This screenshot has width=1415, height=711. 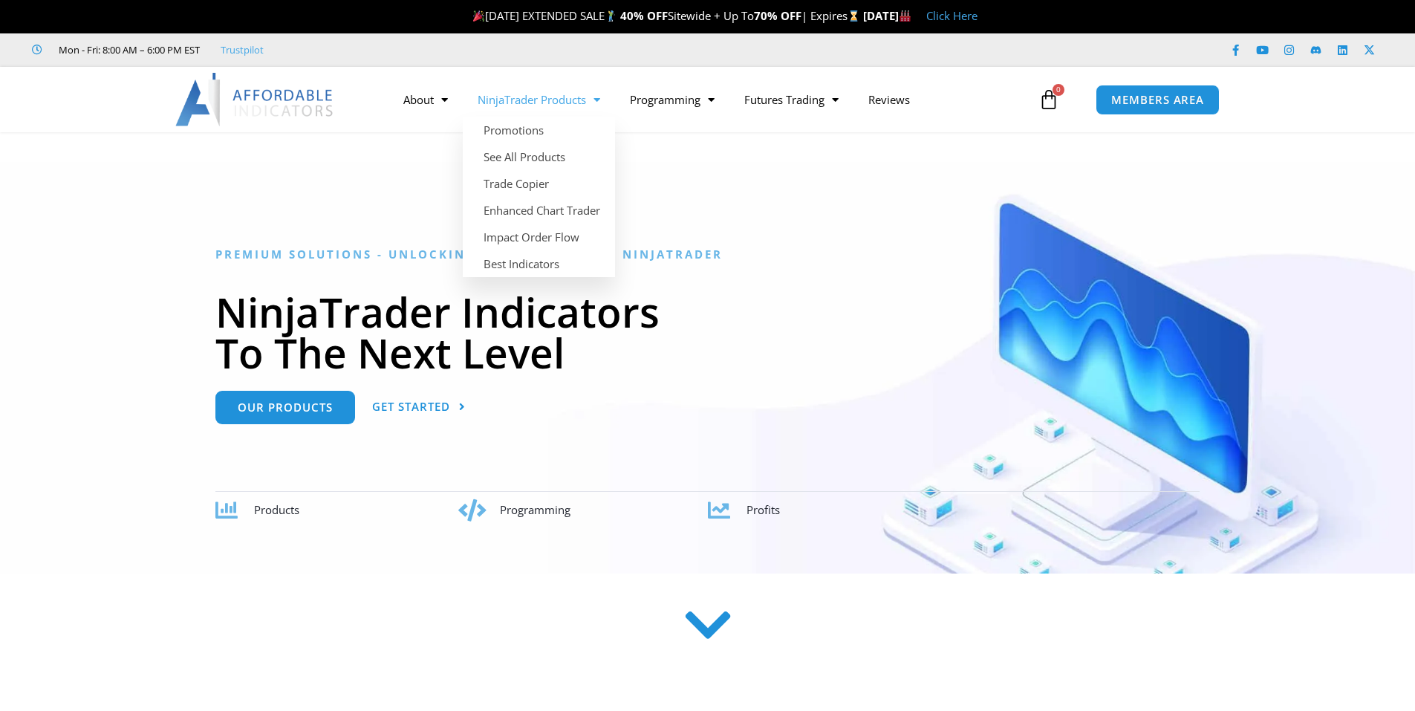 What do you see at coordinates (539, 157) in the screenshot?
I see `a: See All Products` at bounding box center [539, 157].